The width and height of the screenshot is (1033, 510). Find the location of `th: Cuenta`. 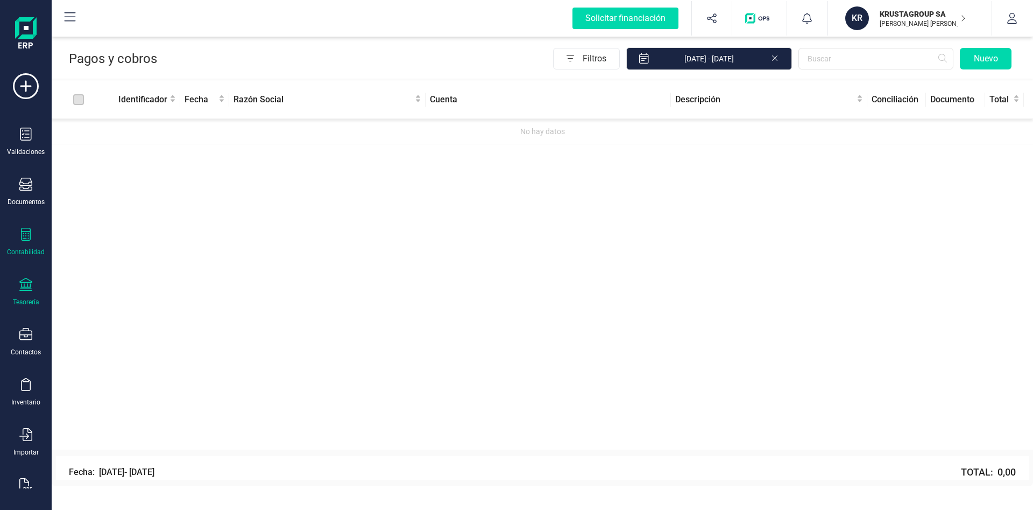

th: Cuenta is located at coordinates (548, 100).